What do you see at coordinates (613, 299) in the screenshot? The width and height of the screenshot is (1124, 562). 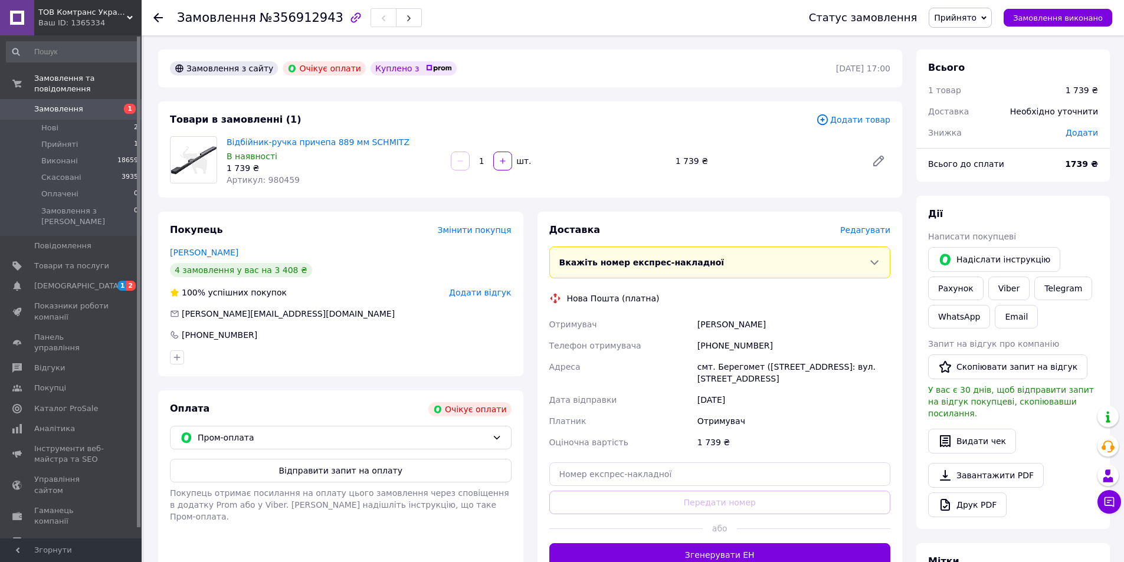 I see `div: Нова Пошта (платна)` at bounding box center [613, 299].